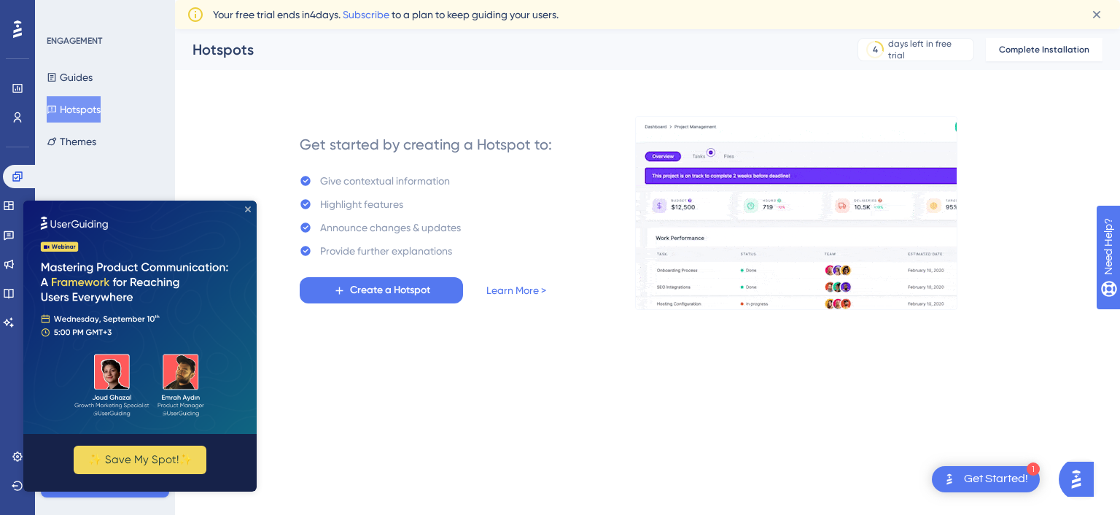  Describe the element at coordinates (985, 479) in the screenshot. I see `div: Open Get Started! checklist, remaining modules: 1` at that location.